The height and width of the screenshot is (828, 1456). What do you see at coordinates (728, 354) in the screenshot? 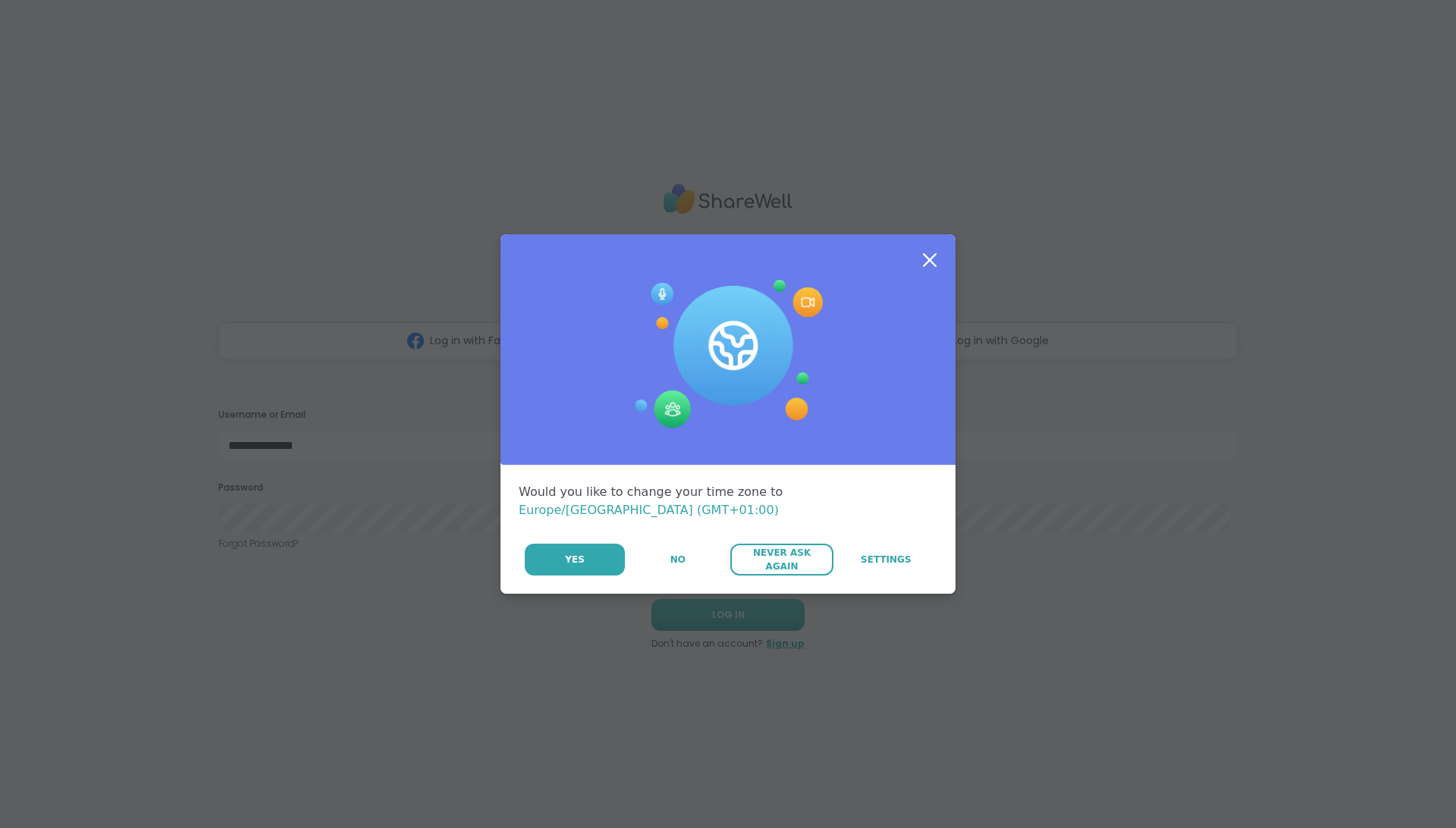
I see `img: Session Experience` at bounding box center [728, 354].